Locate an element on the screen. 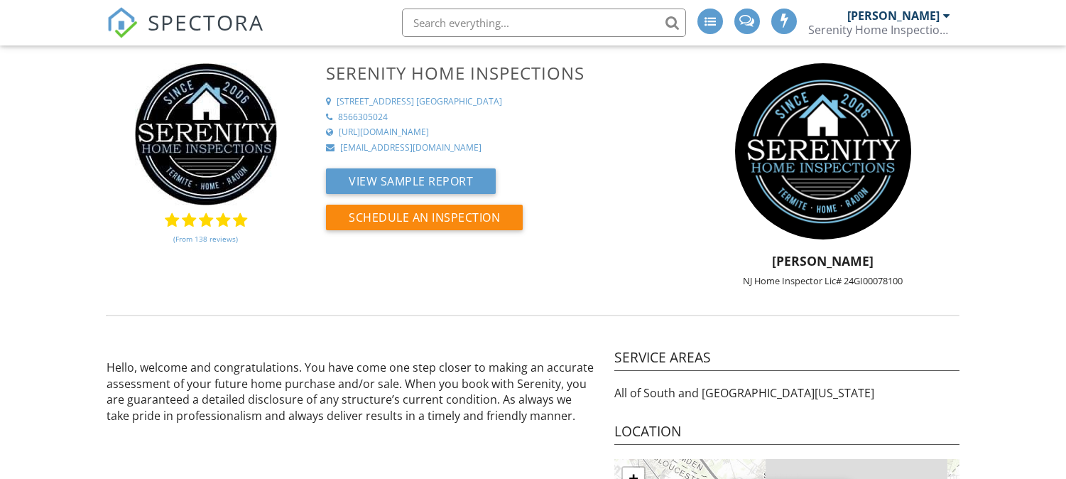 This screenshot has width=1066, height=479. span: SPECTORA is located at coordinates (206, 22).